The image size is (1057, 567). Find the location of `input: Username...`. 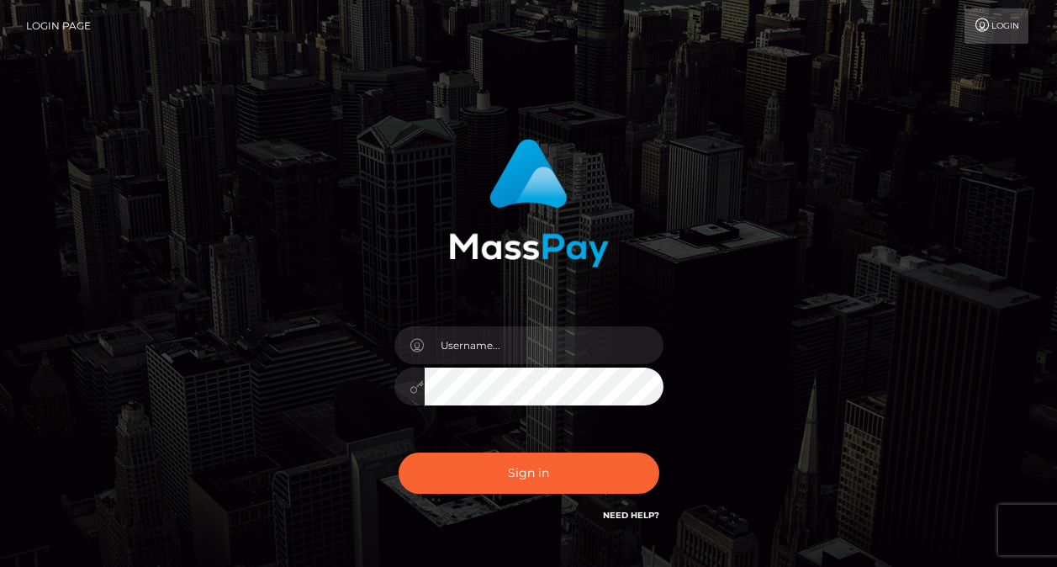

input: Username... is located at coordinates (544, 345).